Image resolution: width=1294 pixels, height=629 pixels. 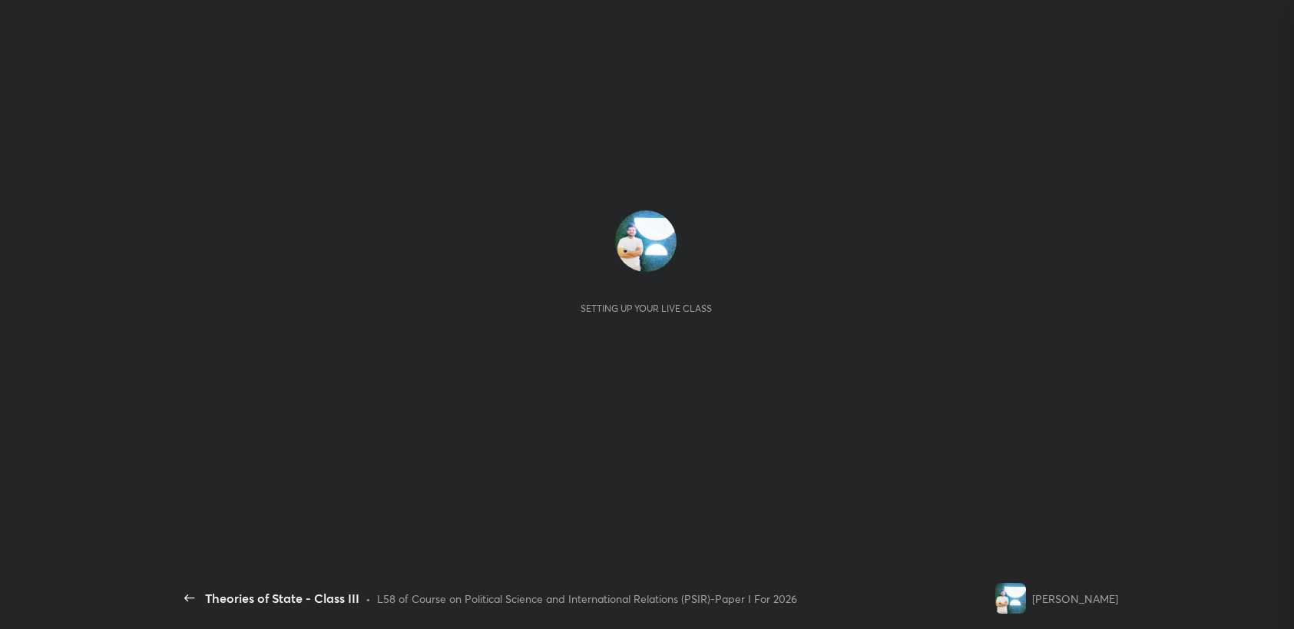 What do you see at coordinates (646, 308) in the screenshot?
I see `div: Setting up your live class` at bounding box center [646, 308].